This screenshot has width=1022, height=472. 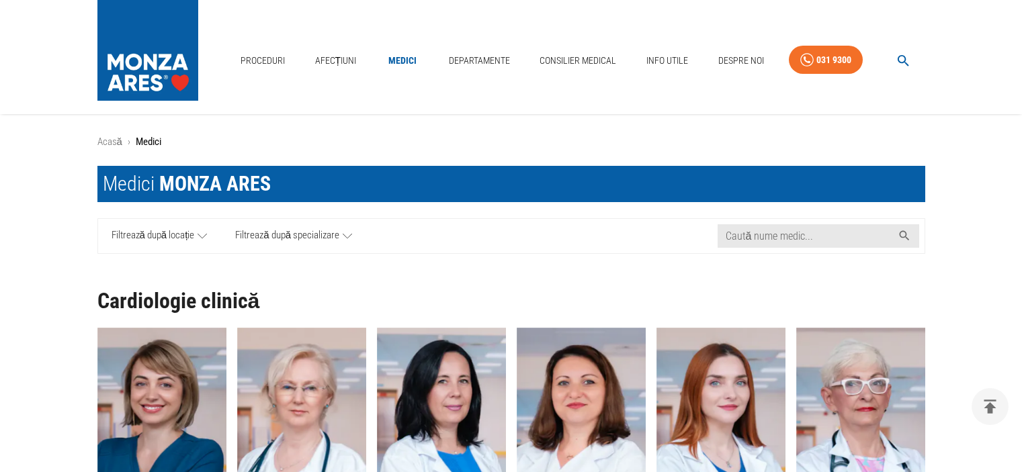 I want to click on a: Acasă, so click(x=109, y=142).